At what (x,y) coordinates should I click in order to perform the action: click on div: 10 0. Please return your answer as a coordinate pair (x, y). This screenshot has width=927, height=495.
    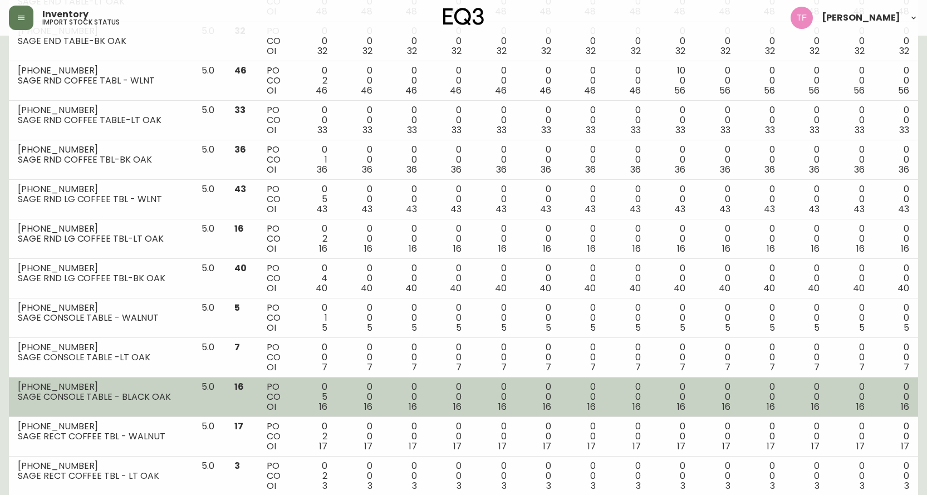
    Looking at the image, I should click on (672, 81).